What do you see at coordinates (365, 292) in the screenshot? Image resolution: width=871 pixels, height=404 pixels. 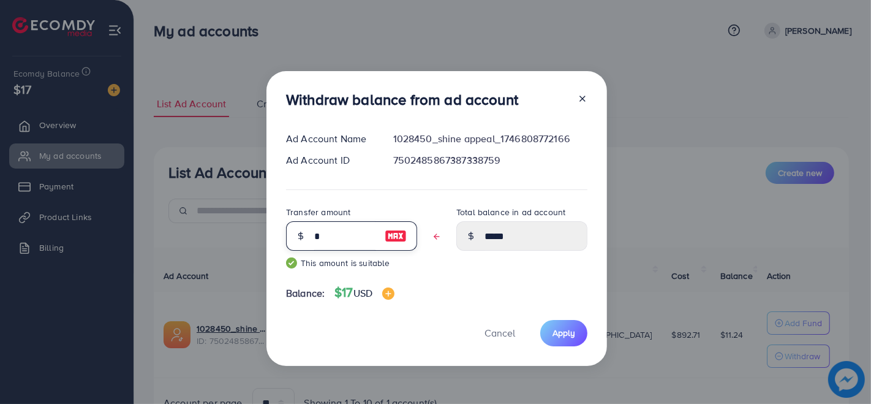 I see `h4: $17` at bounding box center [365, 292].